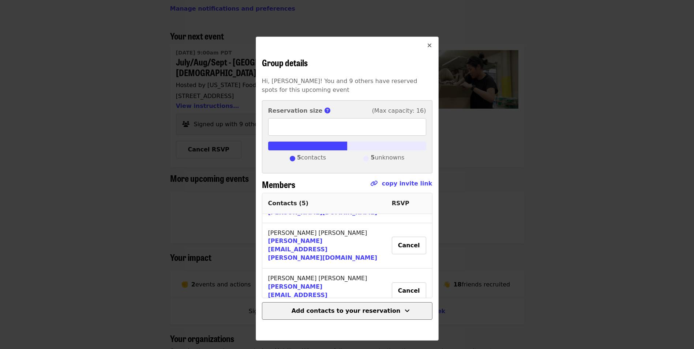  What do you see at coordinates (399, 111) in the screenshot?
I see `span: (Max capacity: 16)` at bounding box center [399, 111].